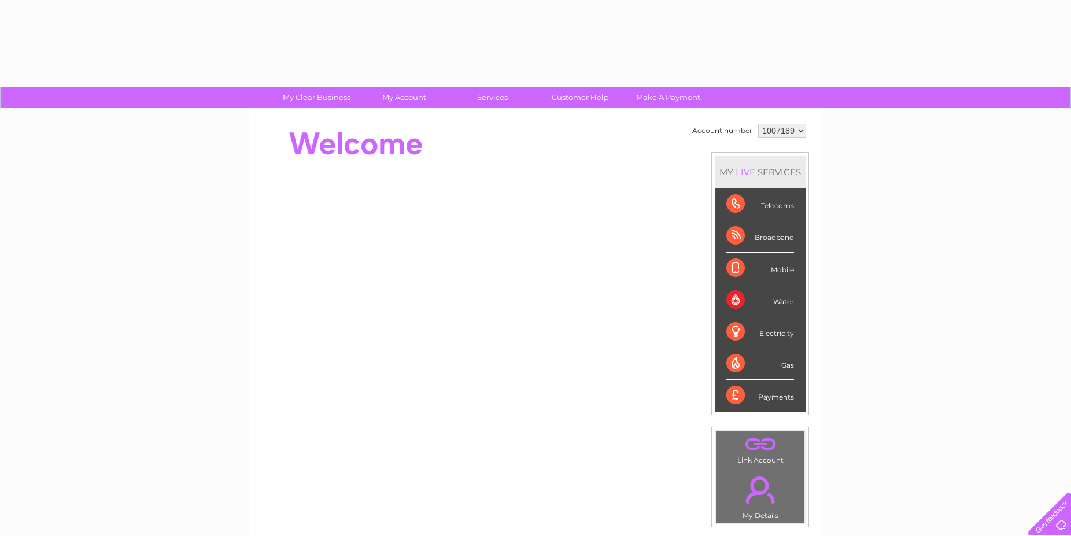 The height and width of the screenshot is (536, 1071). I want to click on div: Broadband, so click(760, 236).